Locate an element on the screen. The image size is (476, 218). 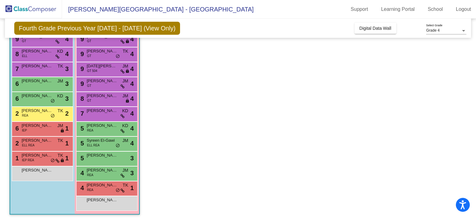
span: Grade 4 is located at coordinates (433, 30).